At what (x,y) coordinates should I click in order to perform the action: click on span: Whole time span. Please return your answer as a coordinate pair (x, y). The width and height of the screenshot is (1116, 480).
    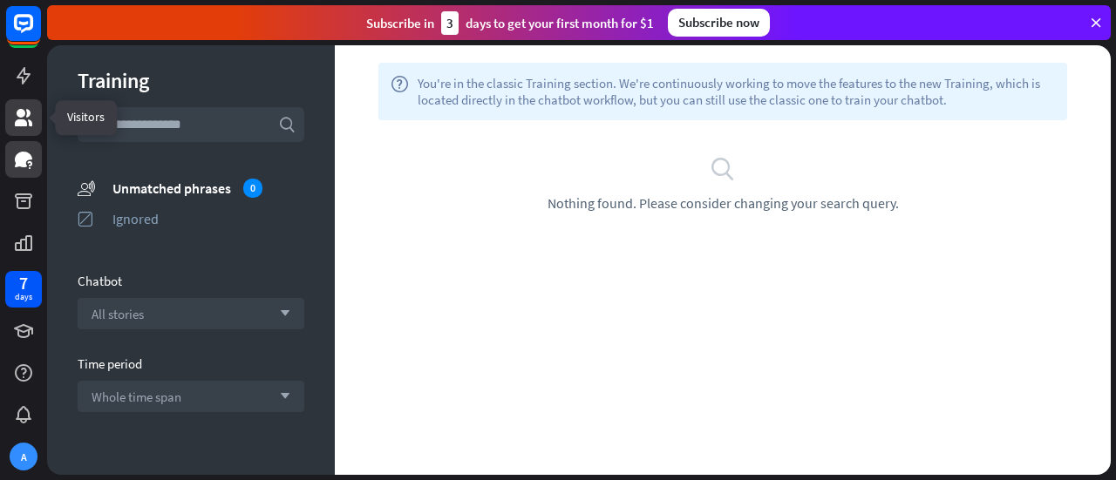
    Looking at the image, I should click on (136, 397).